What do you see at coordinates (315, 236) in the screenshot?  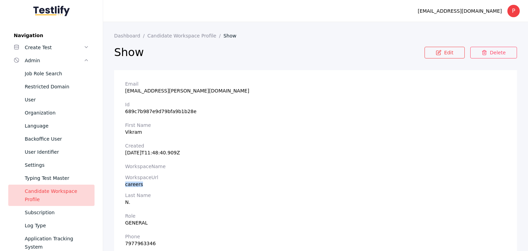 I see `label: Phone` at bounding box center [315, 236].